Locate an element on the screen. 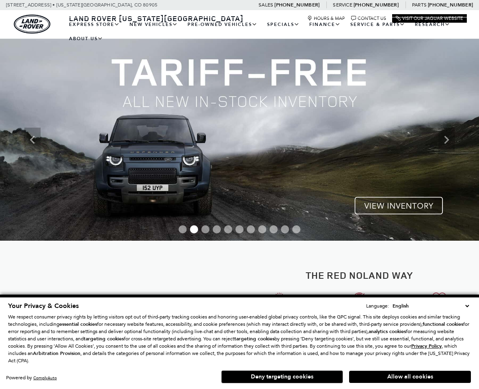 This screenshot has width=479, height=389. a: New Vehicles is located at coordinates (153, 24).